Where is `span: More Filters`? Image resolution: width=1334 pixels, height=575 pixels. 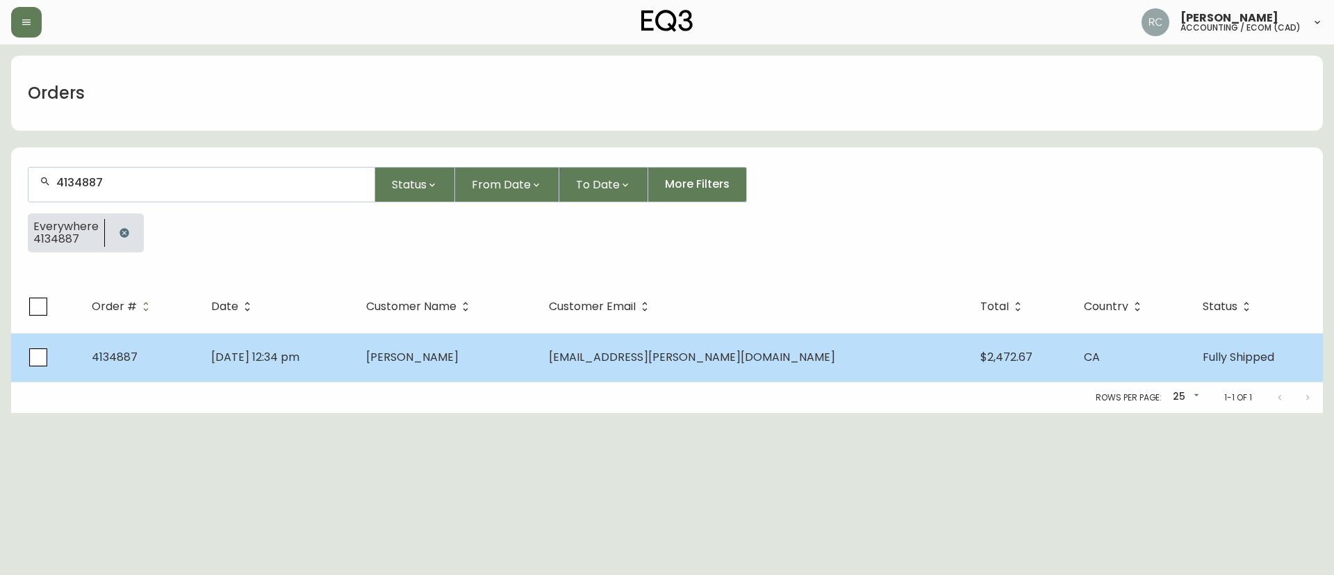 span: More Filters is located at coordinates (697, 184).